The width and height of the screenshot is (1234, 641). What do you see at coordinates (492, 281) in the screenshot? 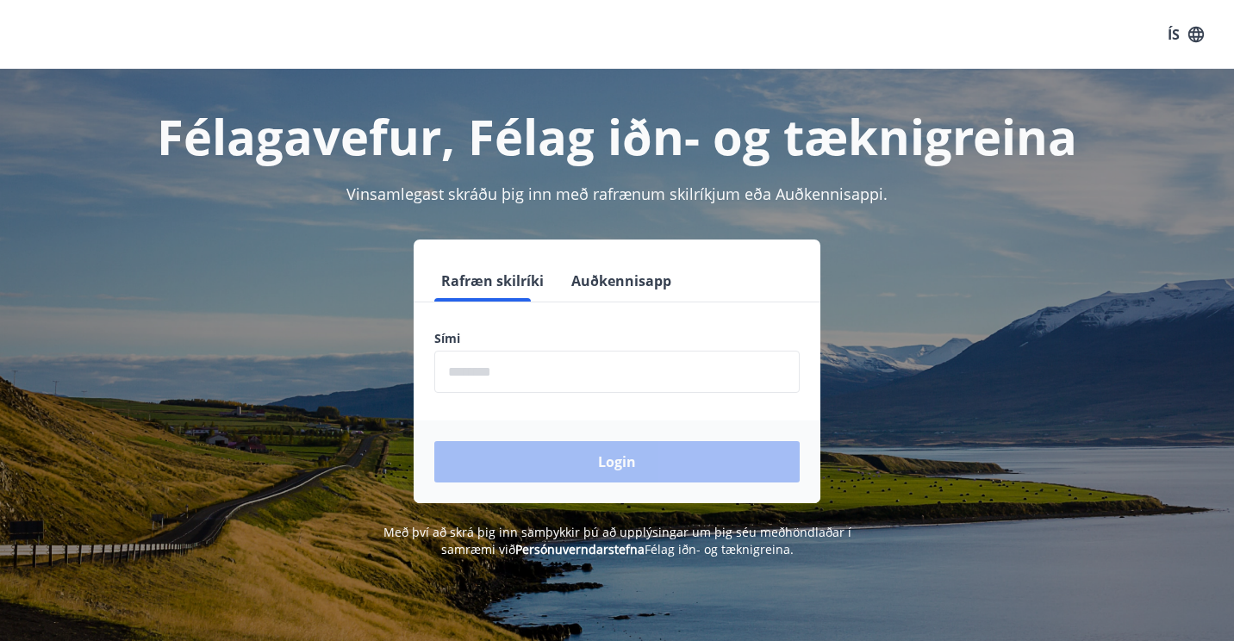
I see `button: Rafræn skilríki` at bounding box center [492, 281].